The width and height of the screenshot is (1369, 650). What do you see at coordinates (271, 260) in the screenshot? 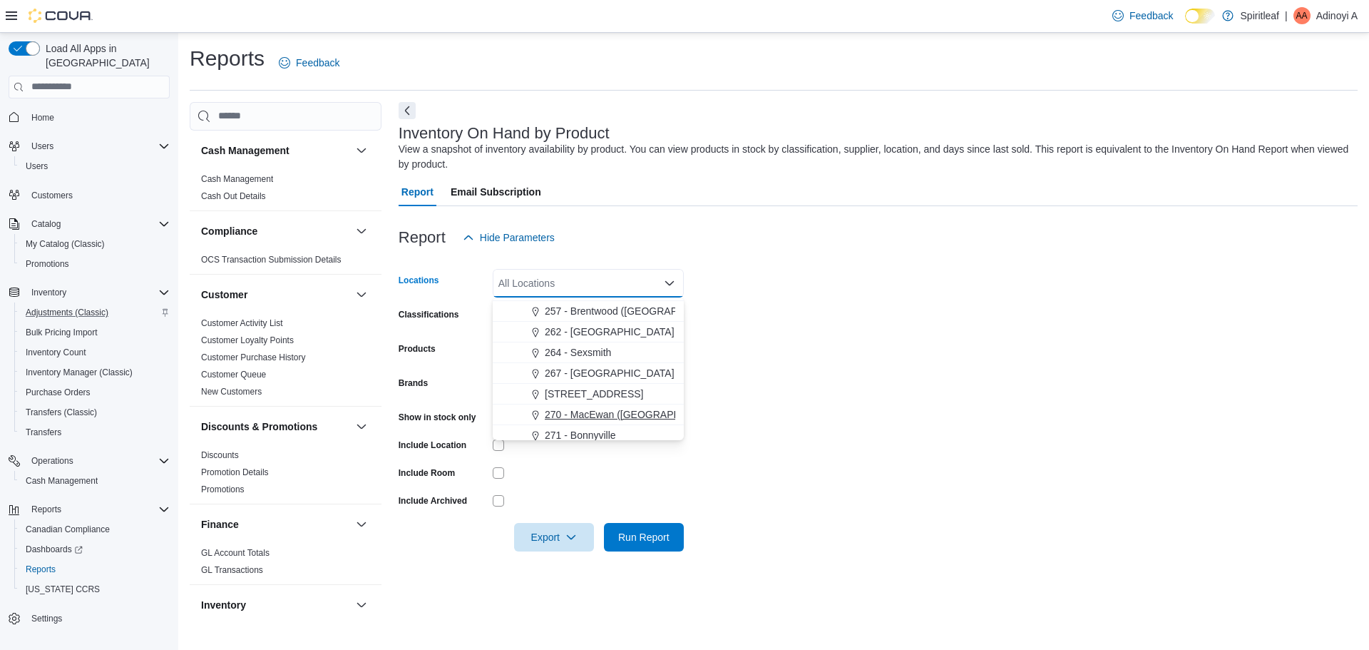
I see `span: OCS Transaction Submission Details` at bounding box center [271, 260].